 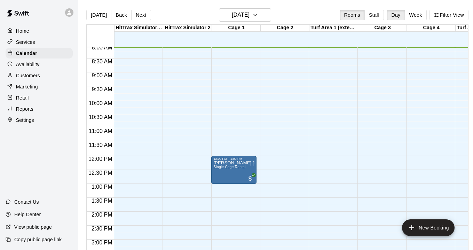 What do you see at coordinates (39, 31) in the screenshot?
I see `a: Home` at bounding box center [39, 31].